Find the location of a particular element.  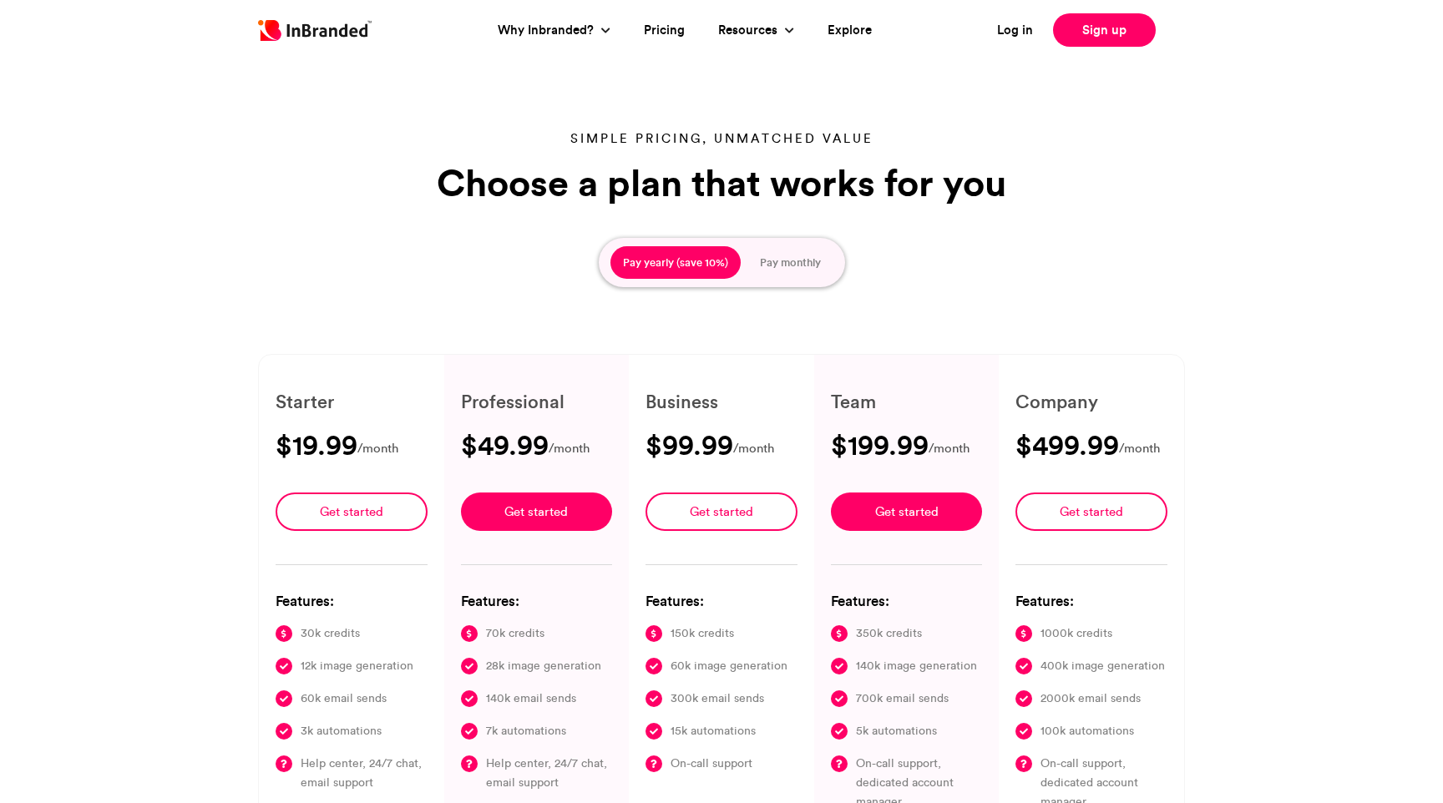

img: Inbranded is located at coordinates (315, 30).